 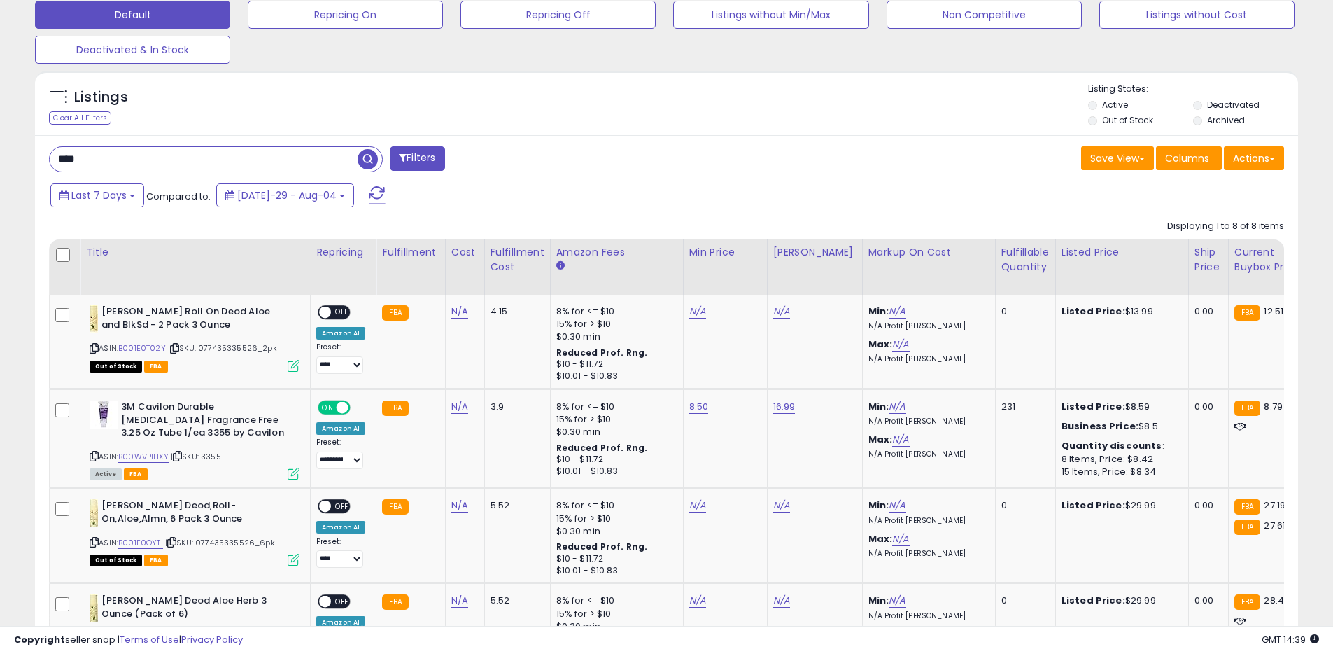 What do you see at coordinates (1120, 459) in the screenshot?
I see `div: 8 Items, Price: $8.42` at bounding box center [1120, 459].